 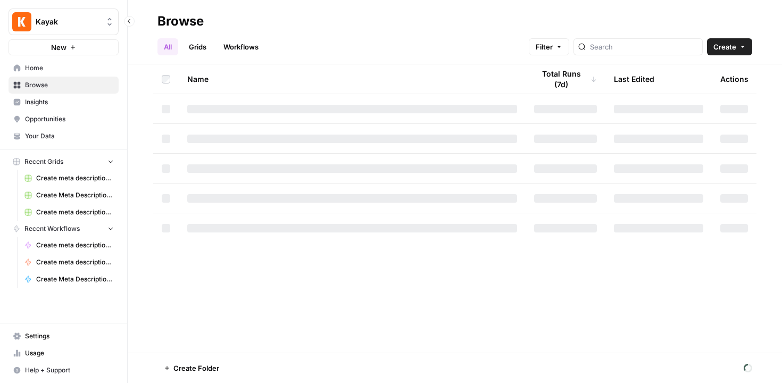 What do you see at coordinates (241, 47) in the screenshot?
I see `a: Workflows` at bounding box center [241, 47].